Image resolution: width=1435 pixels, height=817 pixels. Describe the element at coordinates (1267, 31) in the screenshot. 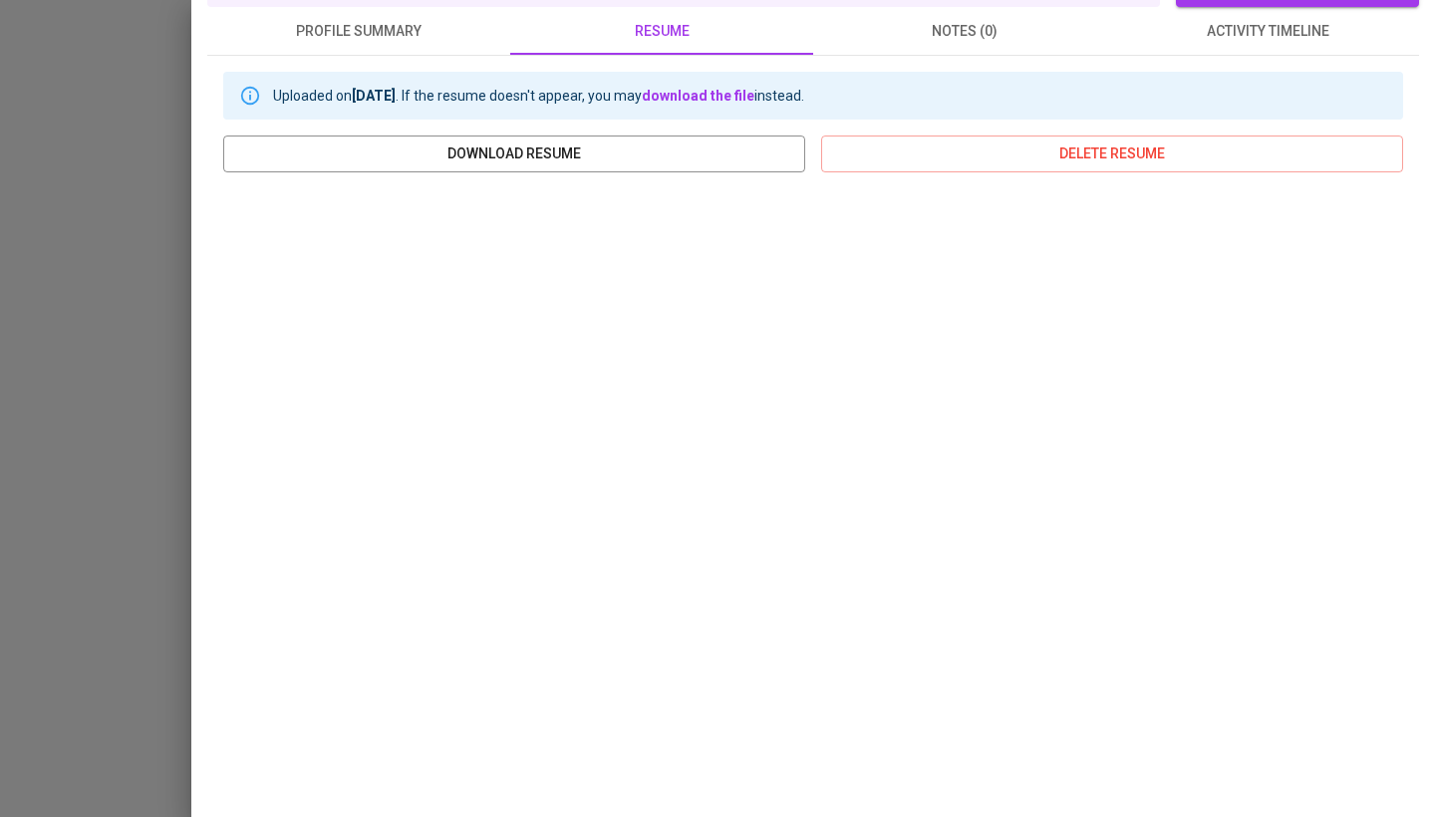

I see `span: activity timeline` at that location.